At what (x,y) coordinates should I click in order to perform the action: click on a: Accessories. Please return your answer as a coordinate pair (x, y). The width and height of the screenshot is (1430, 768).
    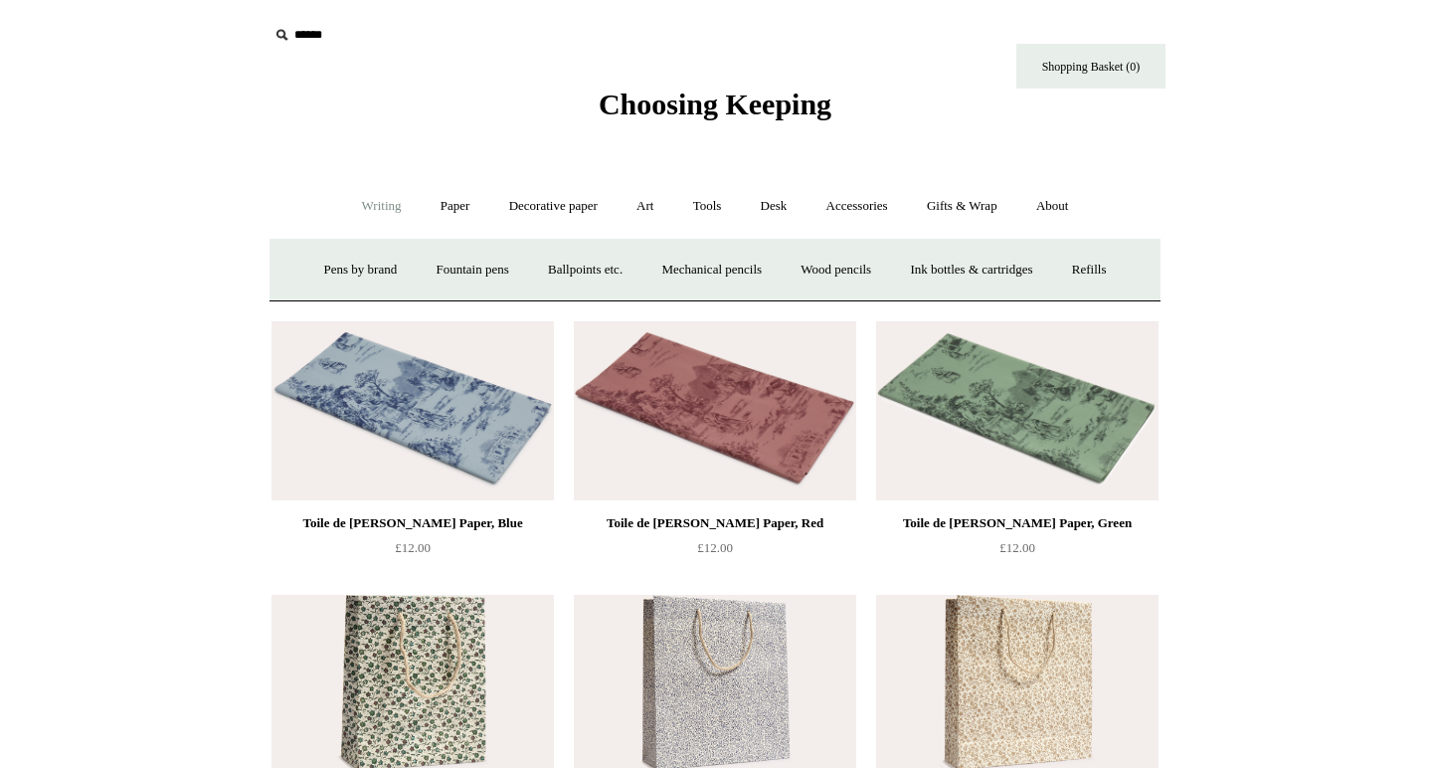
    Looking at the image, I should click on (857, 206).